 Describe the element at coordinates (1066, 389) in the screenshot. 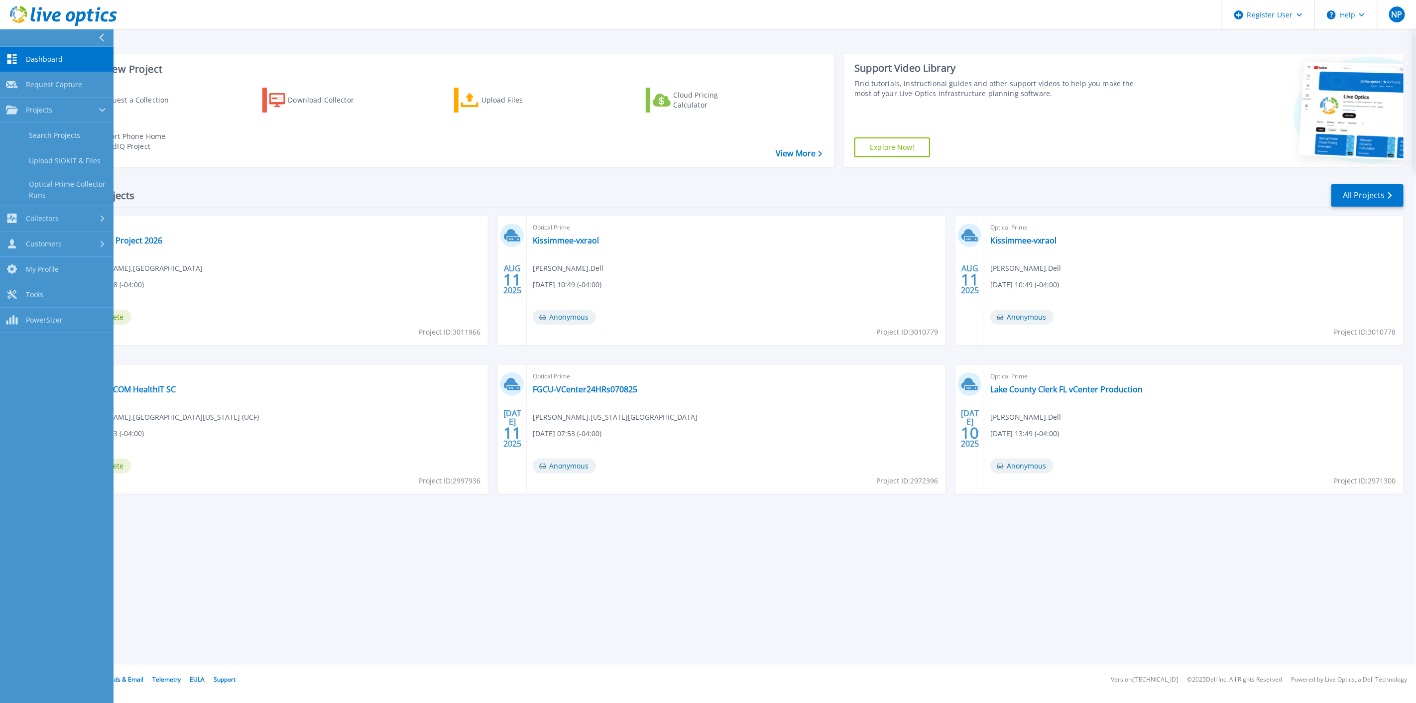

I see `a: Lake County Clerk FL vCenter Production` at that location.